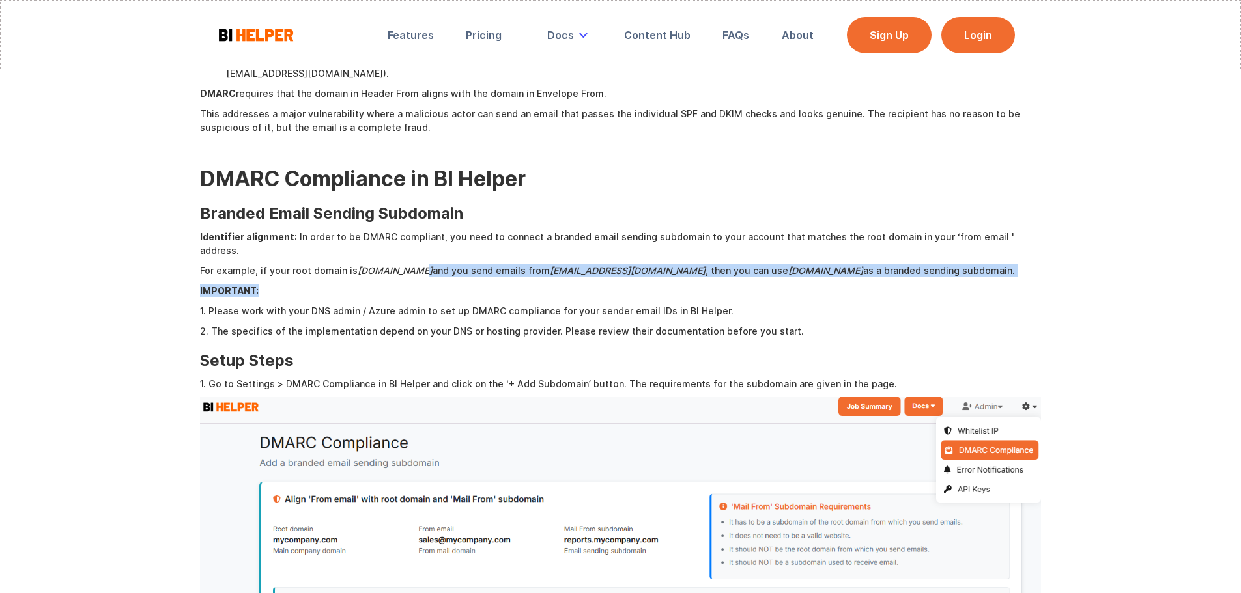  I want to click on a: Sign Up, so click(889, 35).